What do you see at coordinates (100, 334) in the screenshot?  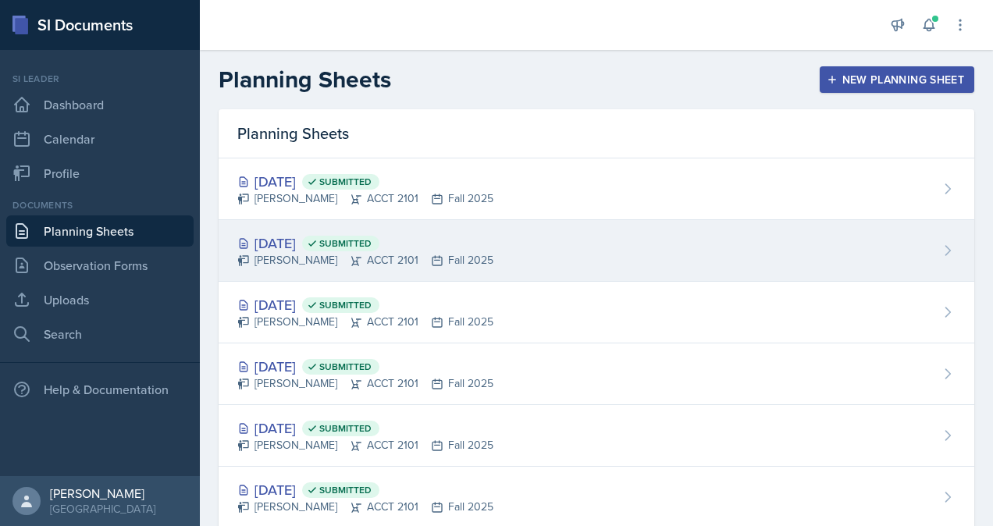 I see `a: Search` at bounding box center [100, 334].